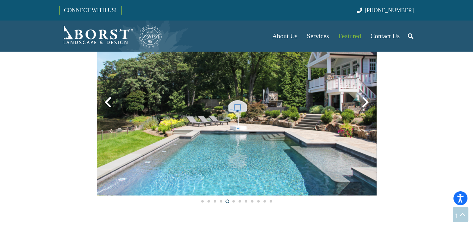 This screenshot has width=473, height=227. Describe the element at coordinates (317, 36) in the screenshot. I see `span: Services` at that location.